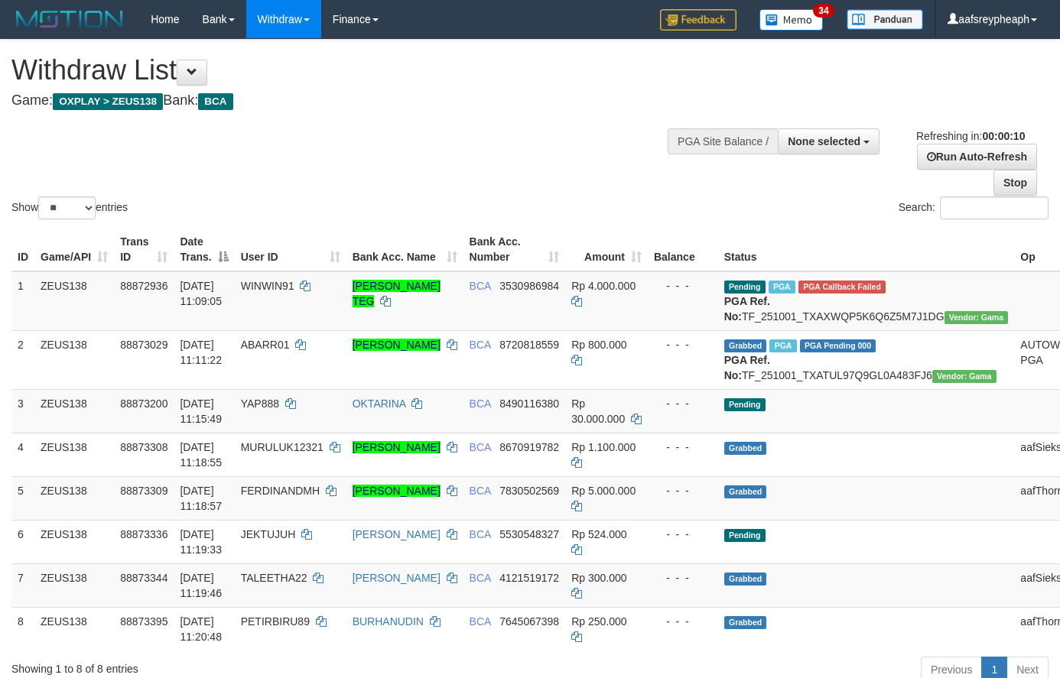  Describe the element at coordinates (529, 345) in the screenshot. I see `span: Copy 8720818559 to clipboard` at that location.